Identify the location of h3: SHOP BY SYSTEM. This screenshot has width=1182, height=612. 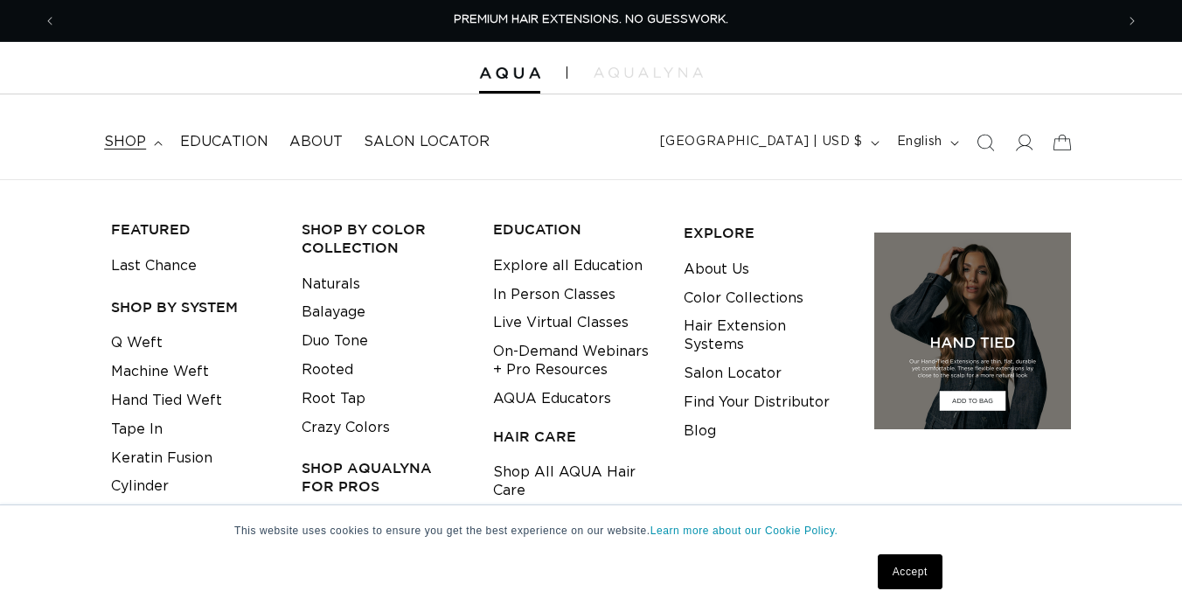
(192, 307).